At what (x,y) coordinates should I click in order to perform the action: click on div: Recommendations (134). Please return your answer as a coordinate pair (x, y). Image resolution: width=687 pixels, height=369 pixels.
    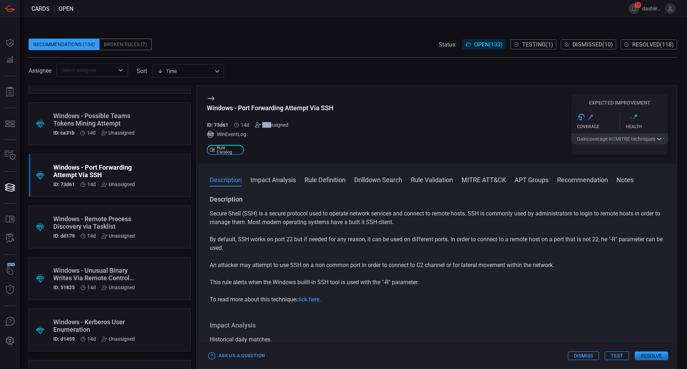
    Looking at the image, I should click on (64, 44).